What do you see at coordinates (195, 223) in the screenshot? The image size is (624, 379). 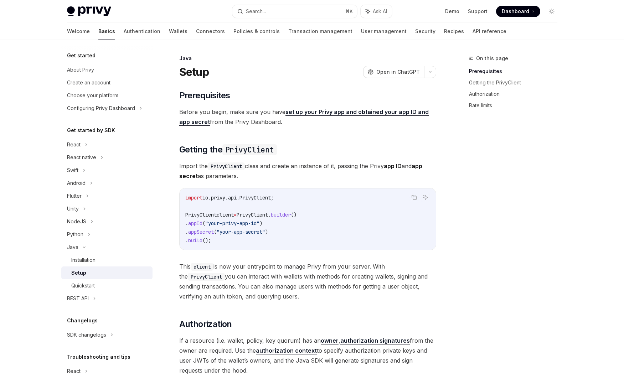 I see `span: appId` at bounding box center [195, 223].